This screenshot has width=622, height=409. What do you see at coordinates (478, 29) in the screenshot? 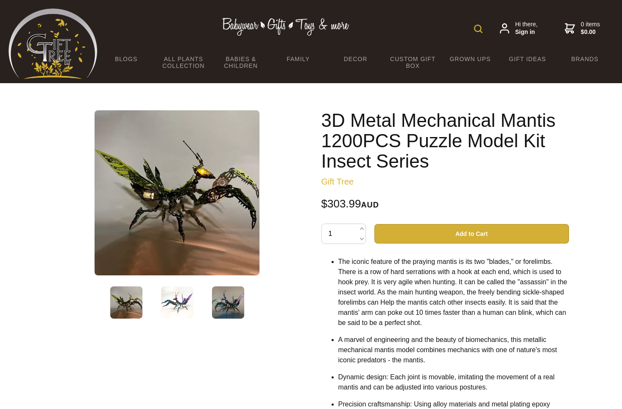
I see `img: product search` at bounding box center [478, 29].